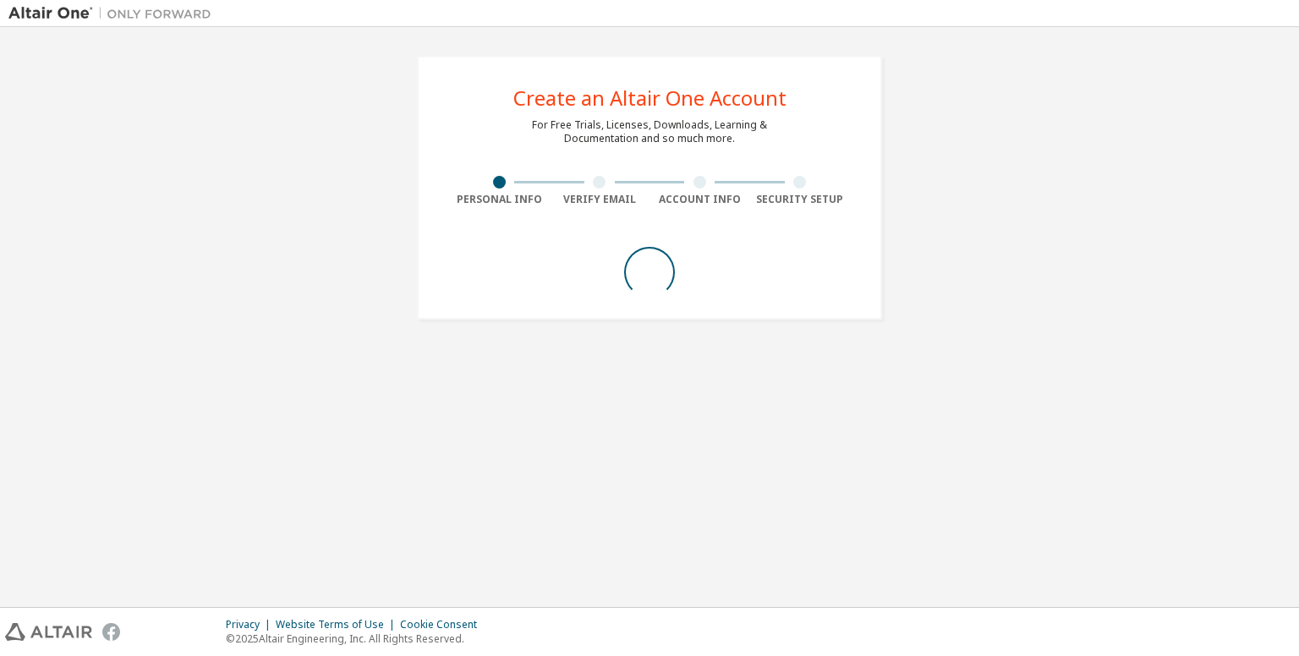 The height and width of the screenshot is (656, 1299). Describe the element at coordinates (650, 98) in the screenshot. I see `div: Create an Altair One Account` at that location.